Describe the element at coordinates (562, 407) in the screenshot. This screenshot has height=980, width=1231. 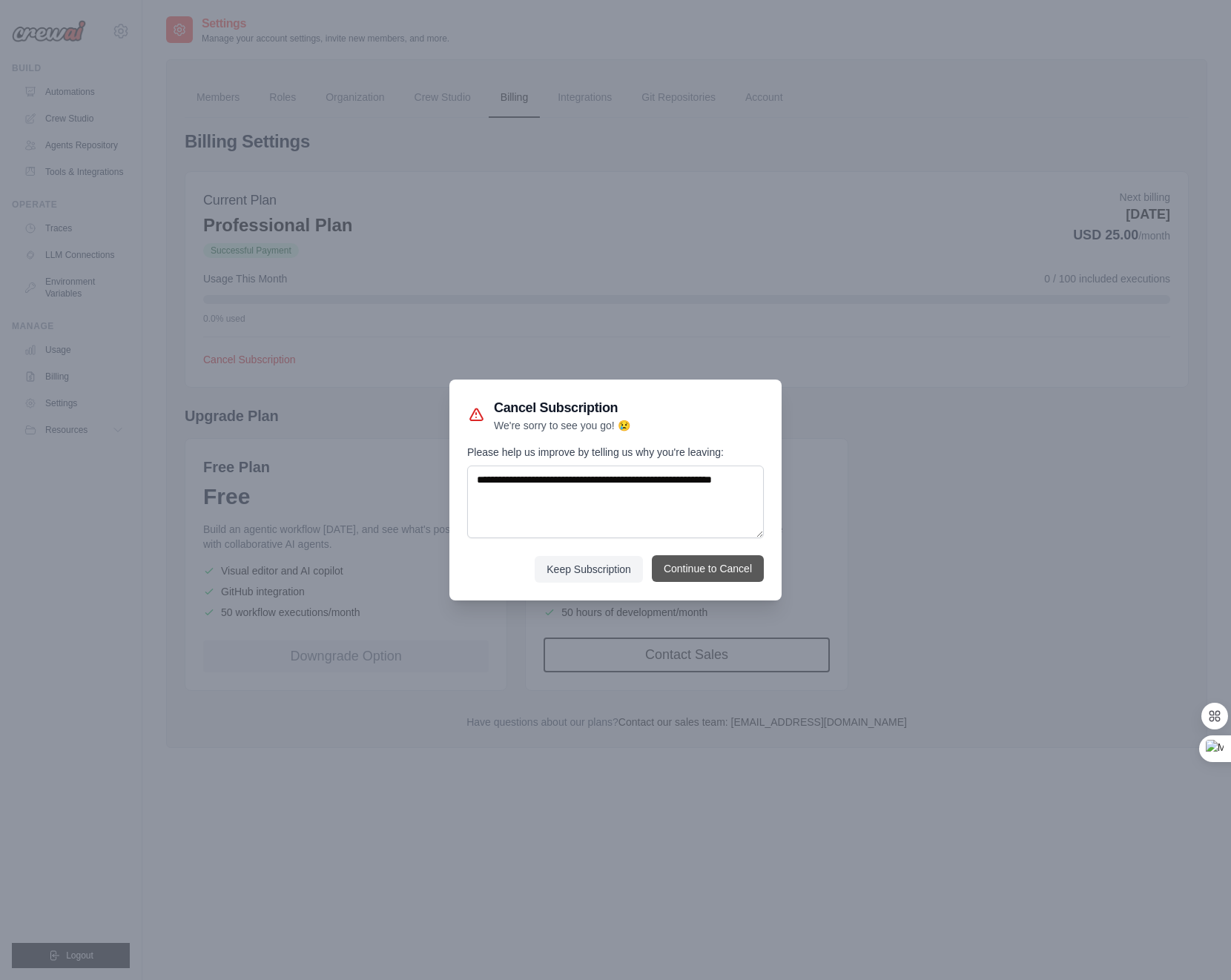
I see `h3: Cancel Subscription` at that location.